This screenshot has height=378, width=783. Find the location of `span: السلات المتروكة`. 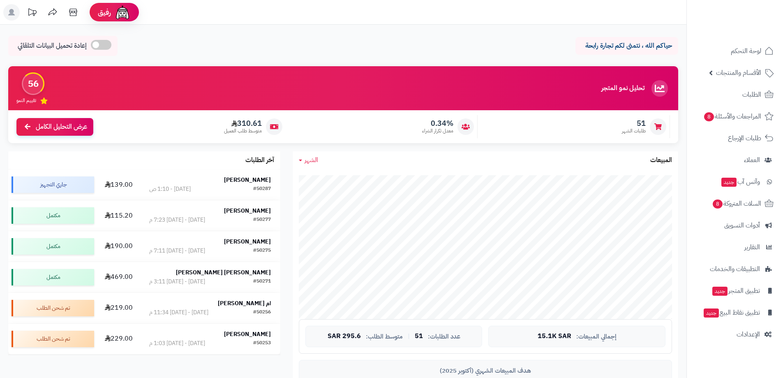

span: السلات المتروكة is located at coordinates (737, 203).